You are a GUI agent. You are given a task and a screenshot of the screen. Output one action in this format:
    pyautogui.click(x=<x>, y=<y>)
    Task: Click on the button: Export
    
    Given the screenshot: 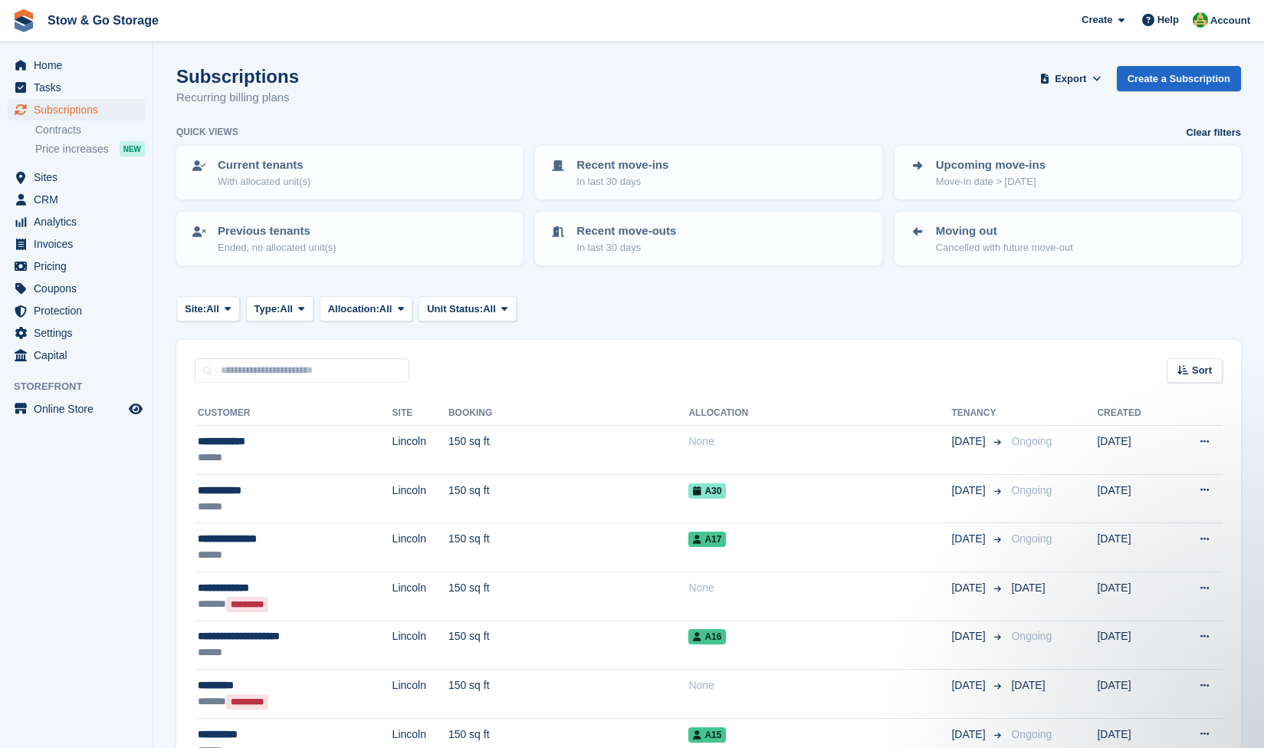 What is the action you would take?
    pyautogui.click(x=1071, y=78)
    